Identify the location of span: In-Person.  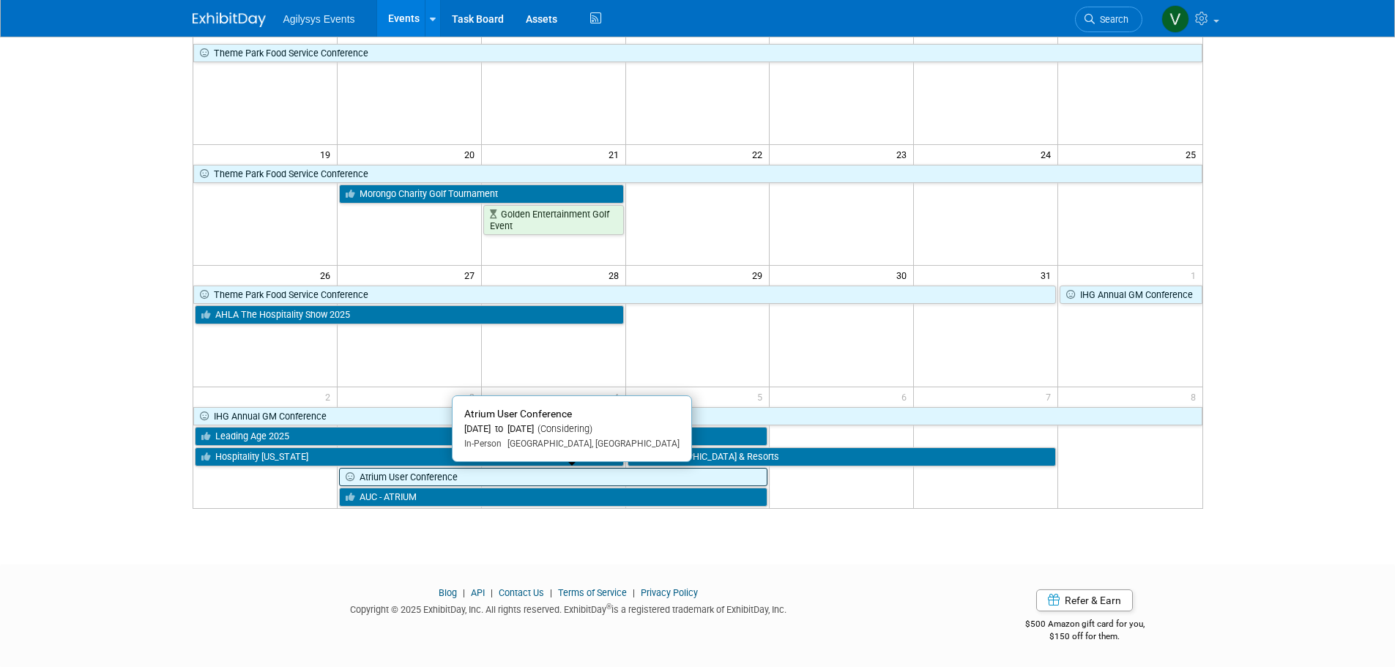
(482, 444).